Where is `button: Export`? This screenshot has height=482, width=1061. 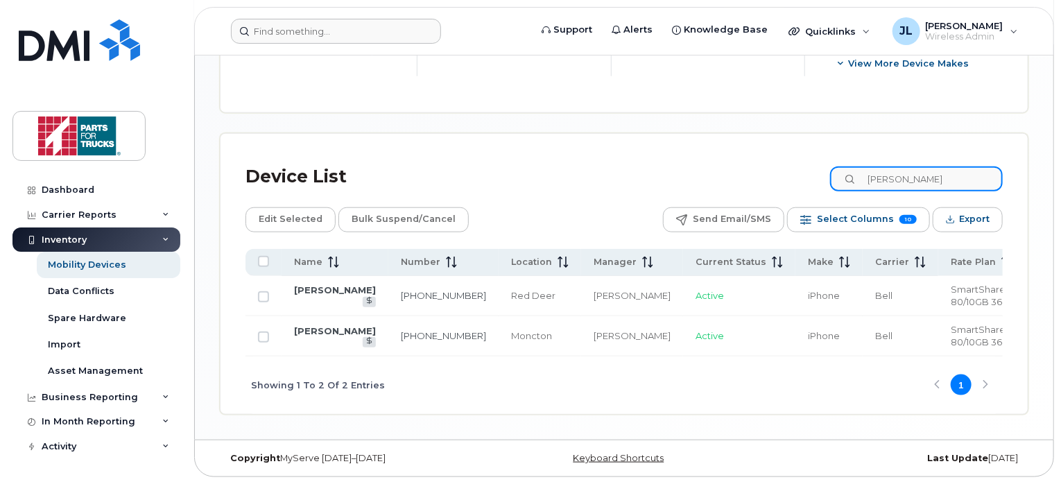 button: Export is located at coordinates (967, 220).